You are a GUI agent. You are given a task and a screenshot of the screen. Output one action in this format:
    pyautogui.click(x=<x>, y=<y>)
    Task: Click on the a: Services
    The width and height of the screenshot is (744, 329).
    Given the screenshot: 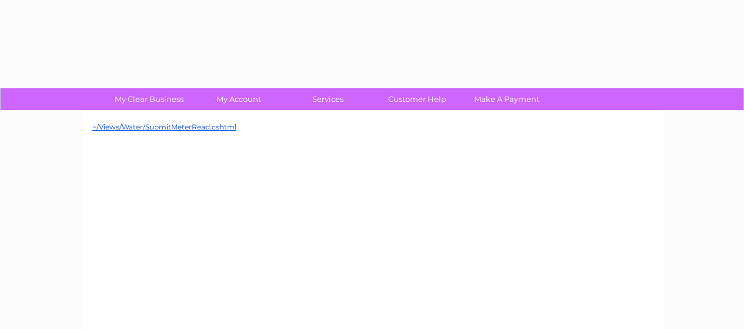 What is the action you would take?
    pyautogui.click(x=328, y=99)
    